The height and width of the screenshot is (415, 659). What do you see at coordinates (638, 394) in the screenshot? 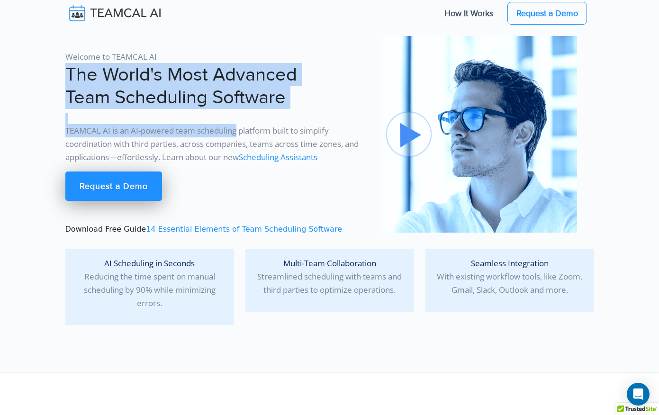
I see `div: Open Intercom Messenger` at bounding box center [638, 394].